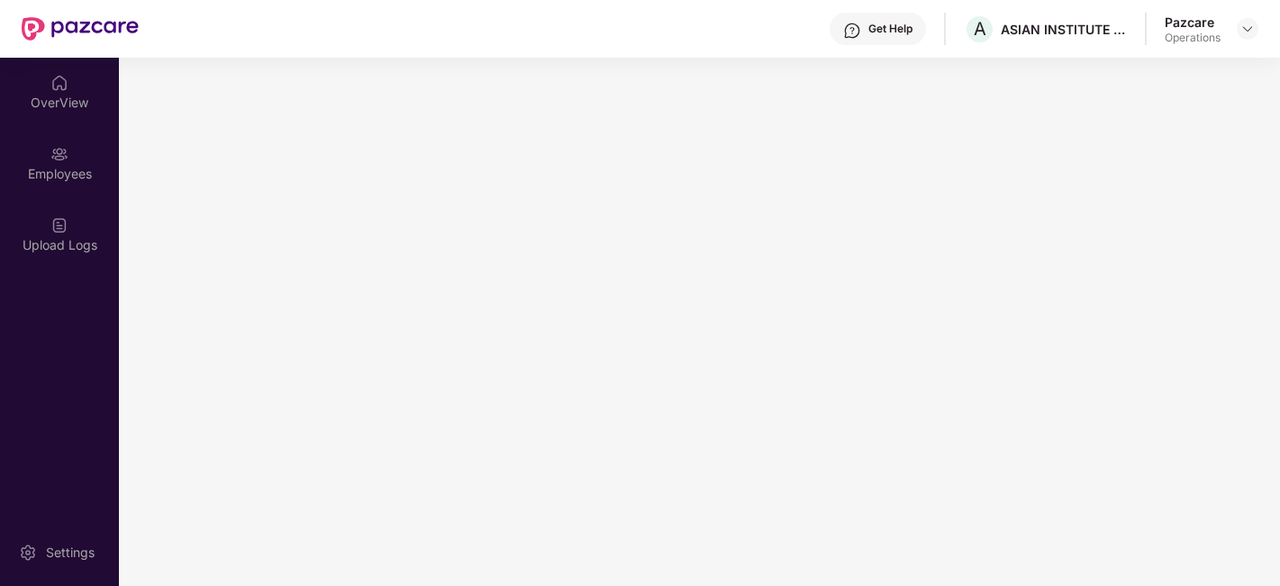 The image size is (1280, 586). I want to click on span: A, so click(980, 29).